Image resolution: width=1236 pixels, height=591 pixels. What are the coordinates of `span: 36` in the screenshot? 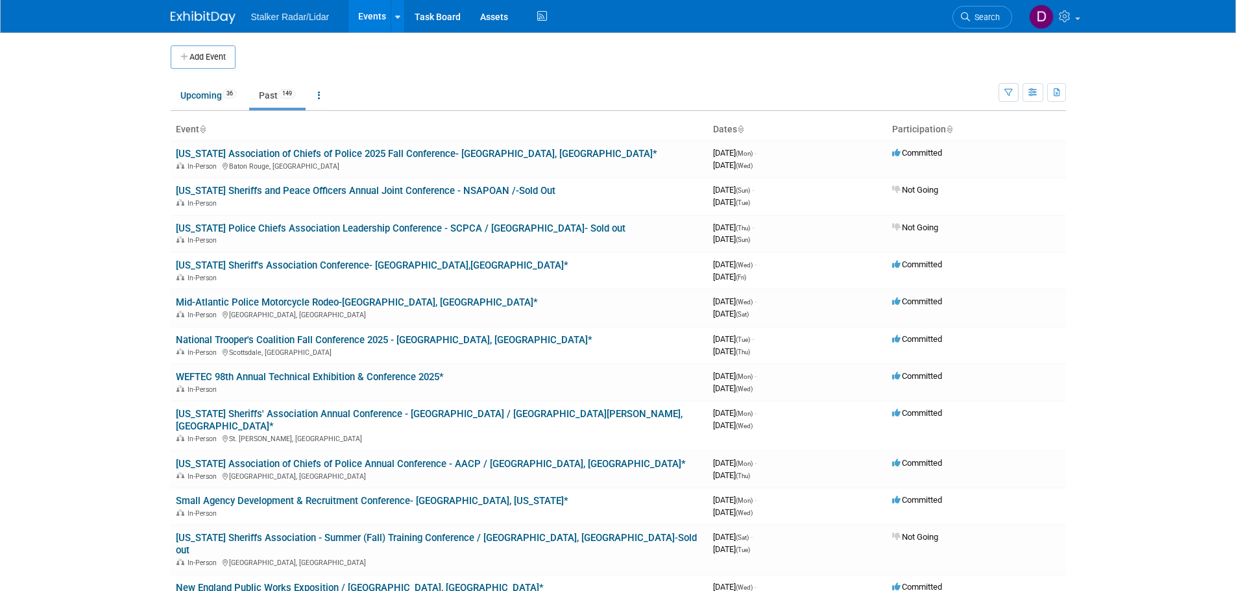 It's located at (230, 93).